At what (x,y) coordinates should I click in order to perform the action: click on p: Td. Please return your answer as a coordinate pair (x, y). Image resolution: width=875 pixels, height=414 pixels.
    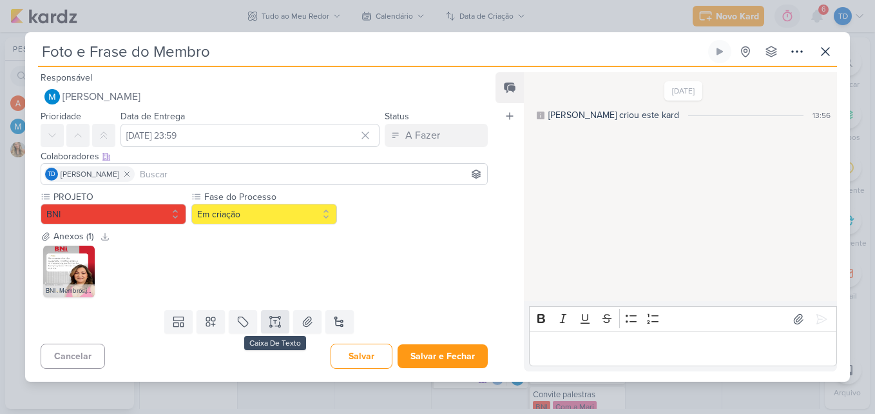
    Looking at the image, I should click on (52, 175).